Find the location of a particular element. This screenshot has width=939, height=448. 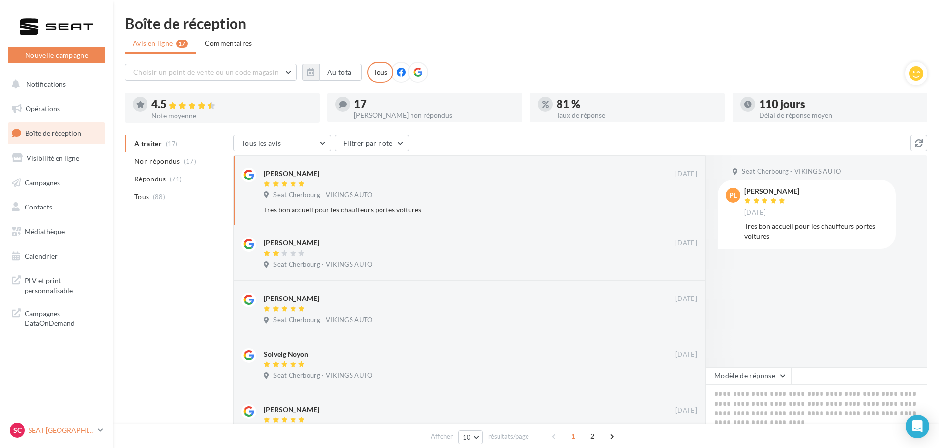

span: 10 is located at coordinates (467, 437).